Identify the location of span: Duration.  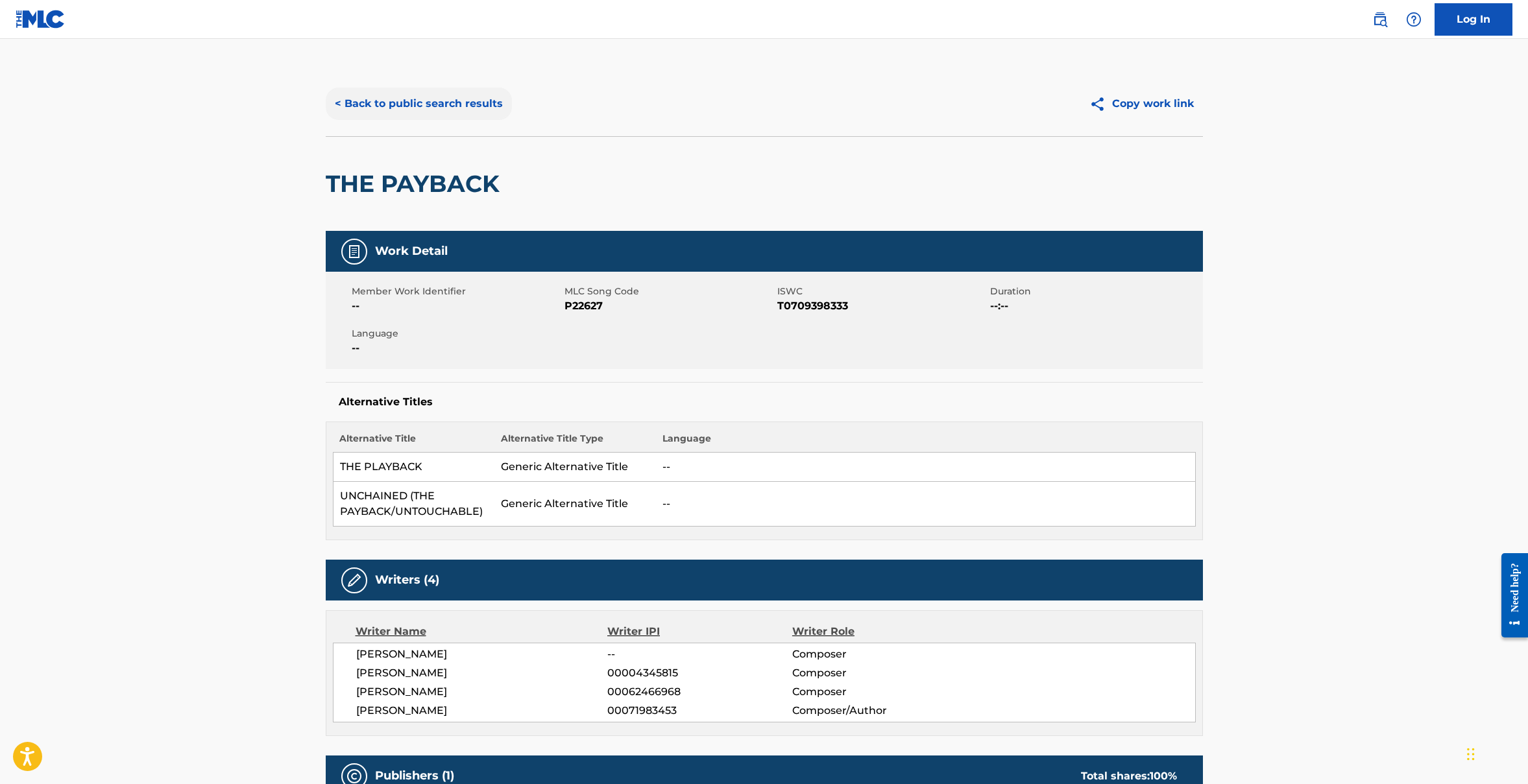
(1095, 292).